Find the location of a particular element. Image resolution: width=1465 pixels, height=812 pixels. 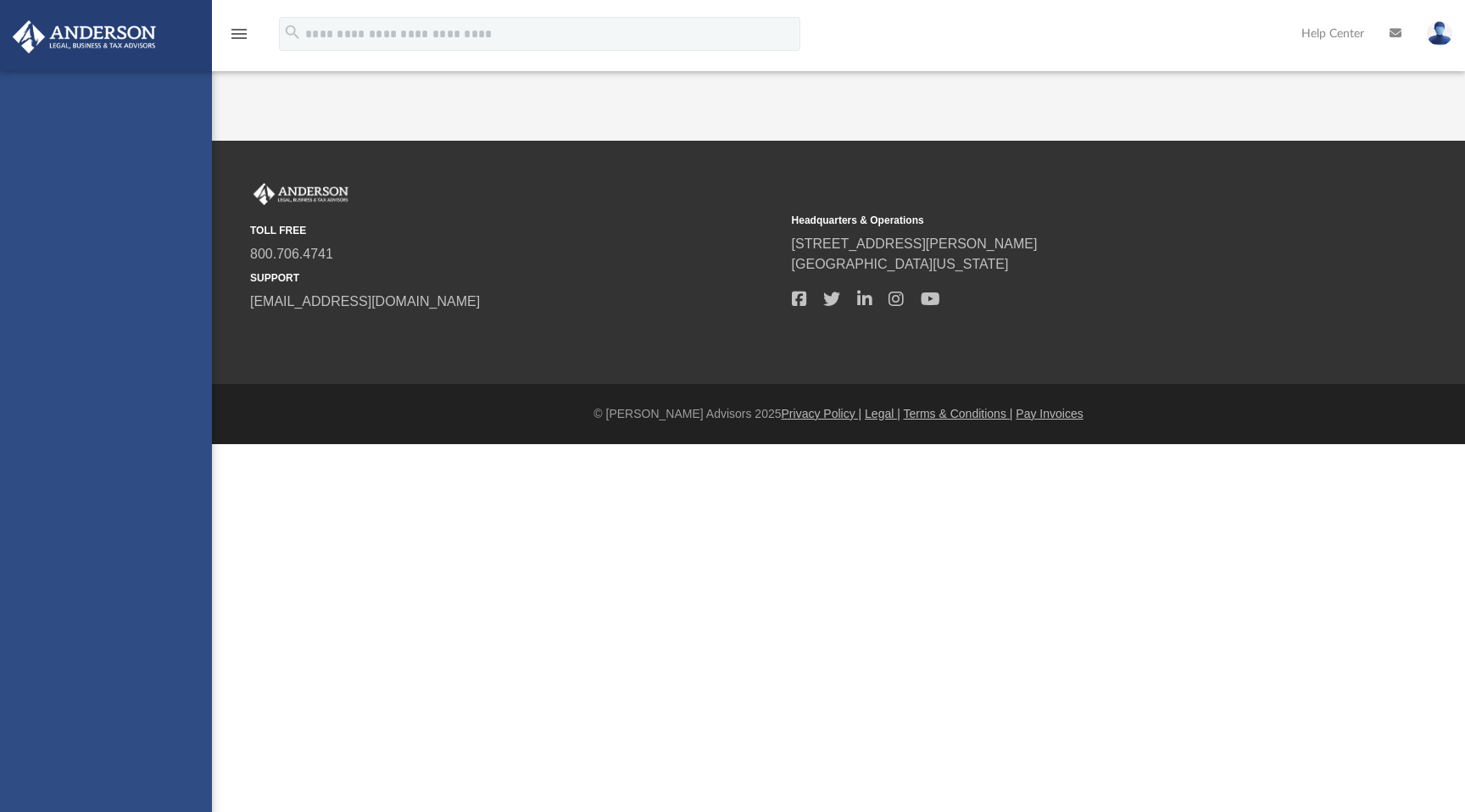

small: SUPPORT is located at coordinates (514, 278).